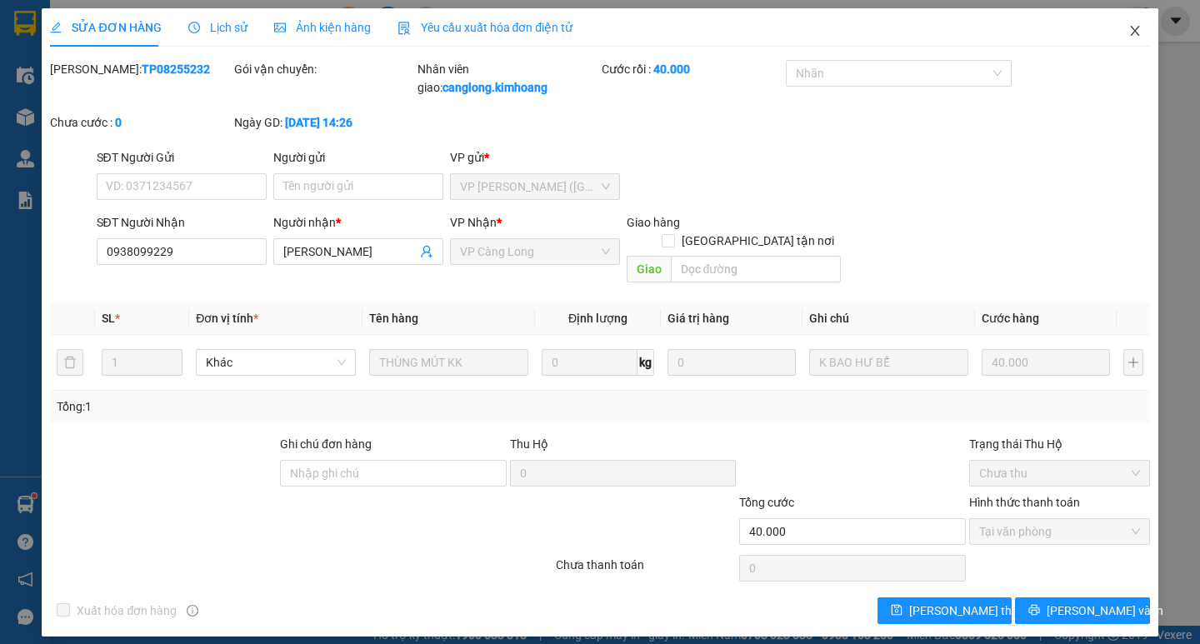 This screenshot has height=644, width=1200. What do you see at coordinates (1010, 318) in the screenshot?
I see `span: Cước hàng` at bounding box center [1010, 318].